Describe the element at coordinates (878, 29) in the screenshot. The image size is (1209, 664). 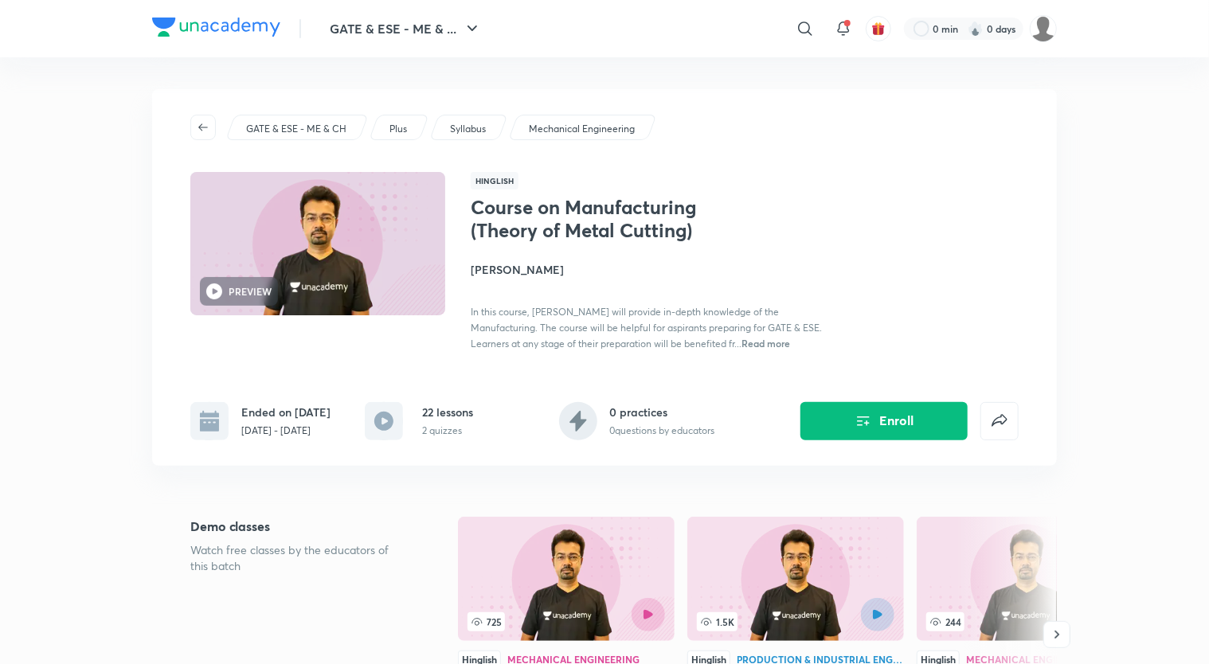
I see `img: avatar` at that location.